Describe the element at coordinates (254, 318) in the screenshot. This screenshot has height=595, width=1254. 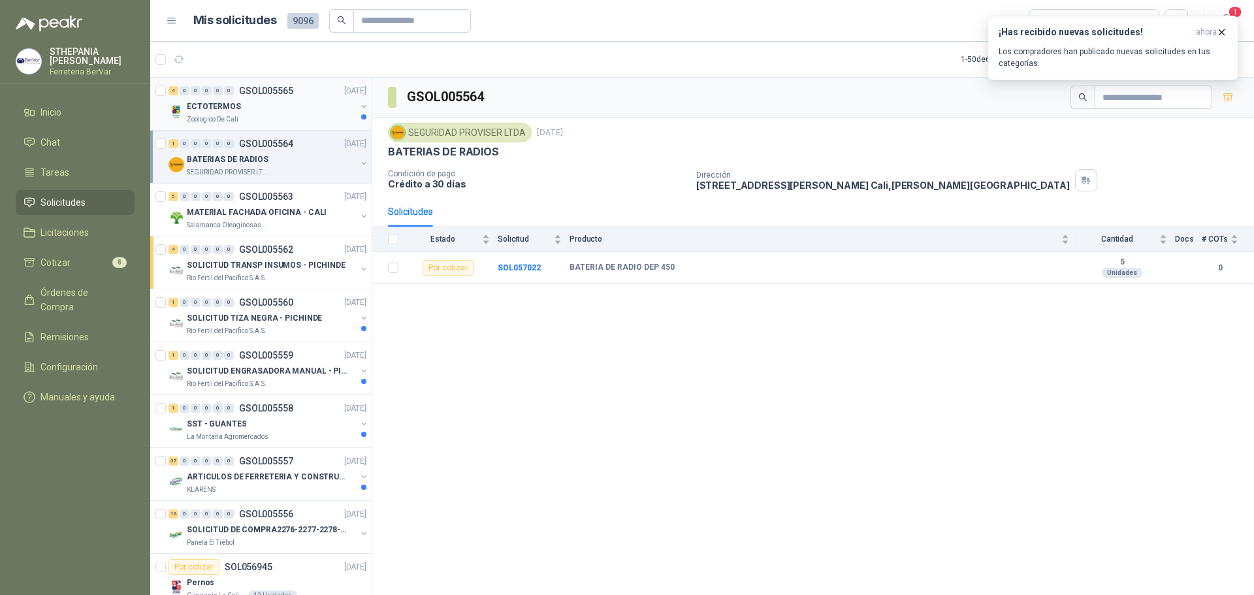
I see `p: SOLICITUD TIZA NEGRA - PICHINDE` at that location.